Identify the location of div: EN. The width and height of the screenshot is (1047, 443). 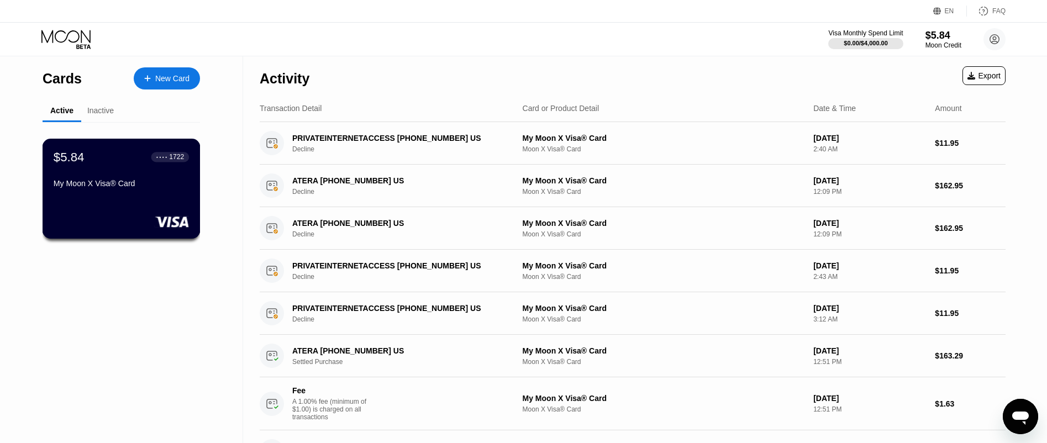
(949, 11).